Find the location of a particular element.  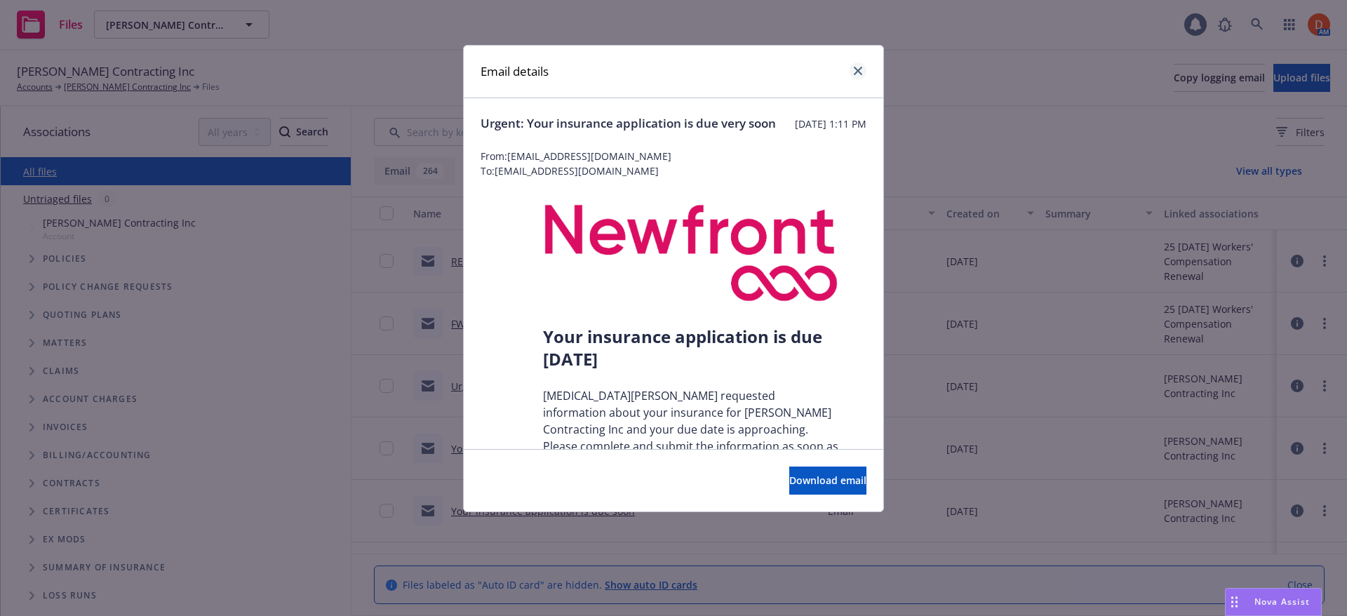

span: Nova Assist is located at coordinates (1282, 601).